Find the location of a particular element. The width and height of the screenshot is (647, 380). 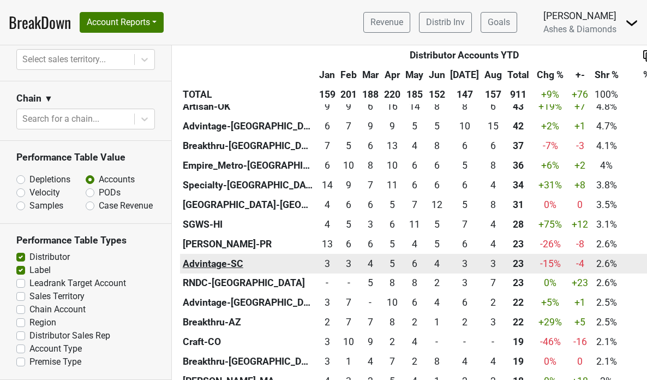

th: Feb: activate to sort column ascending is located at coordinates (349, 75).